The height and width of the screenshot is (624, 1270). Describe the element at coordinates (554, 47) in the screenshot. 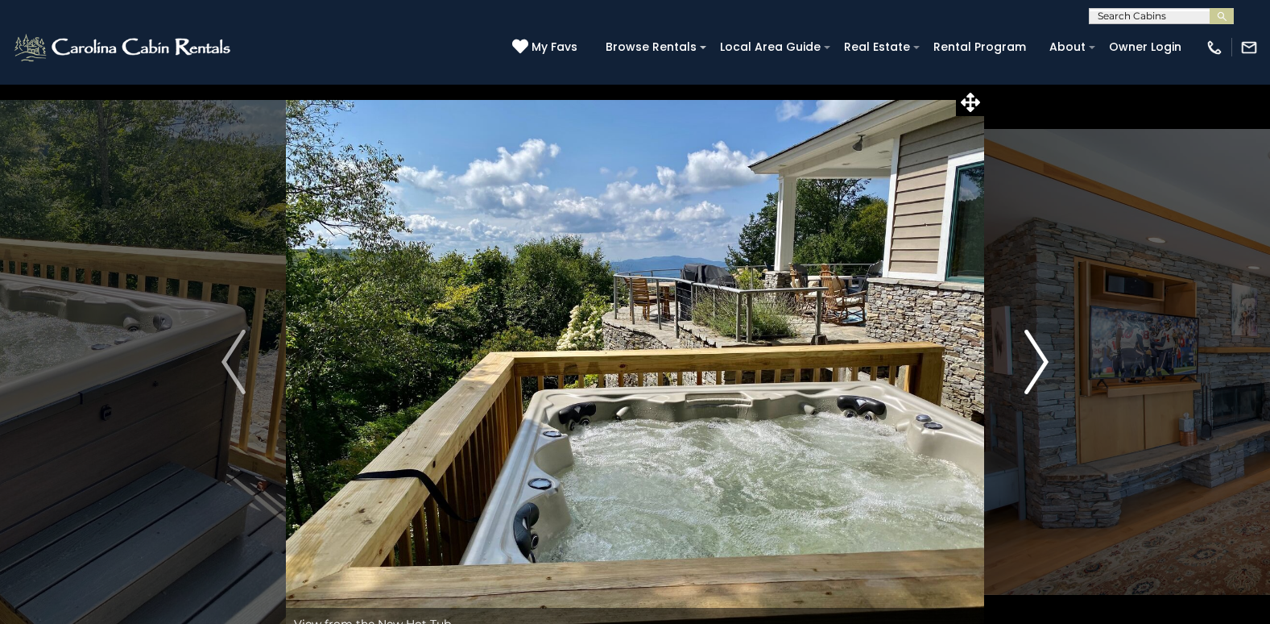

I see `span: My Favs` at that location.